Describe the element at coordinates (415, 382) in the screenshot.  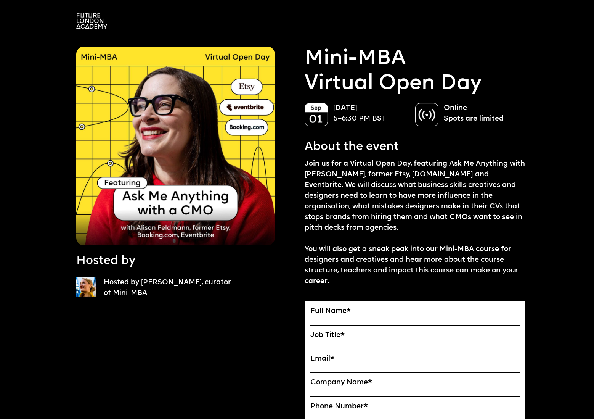
I see `label: Company Name` at that location.